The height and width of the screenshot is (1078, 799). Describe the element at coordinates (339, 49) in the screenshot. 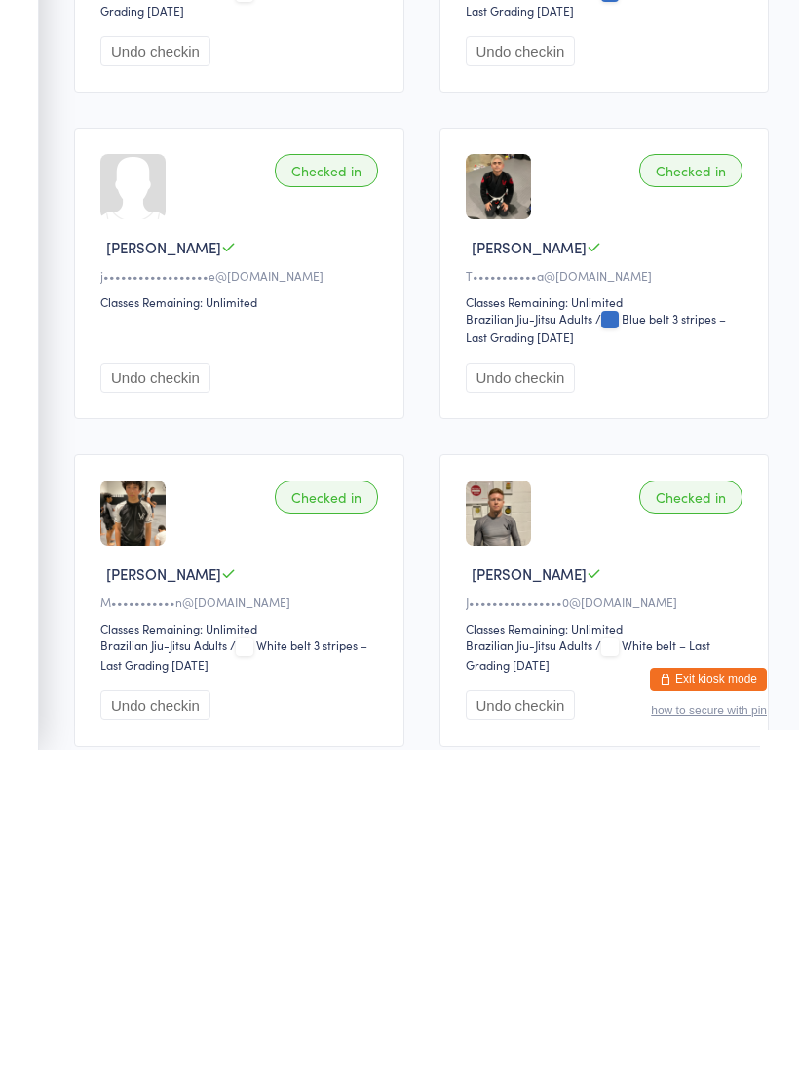

I see `button: Checked in8` at that location.